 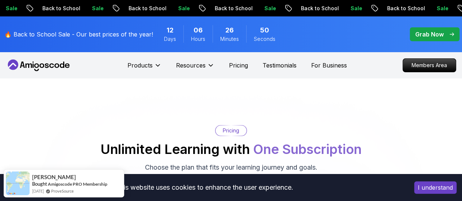 What do you see at coordinates (231, 168) in the screenshot?
I see `p: Choose the plan that fits your learning journey and goals.` at bounding box center [231, 168].